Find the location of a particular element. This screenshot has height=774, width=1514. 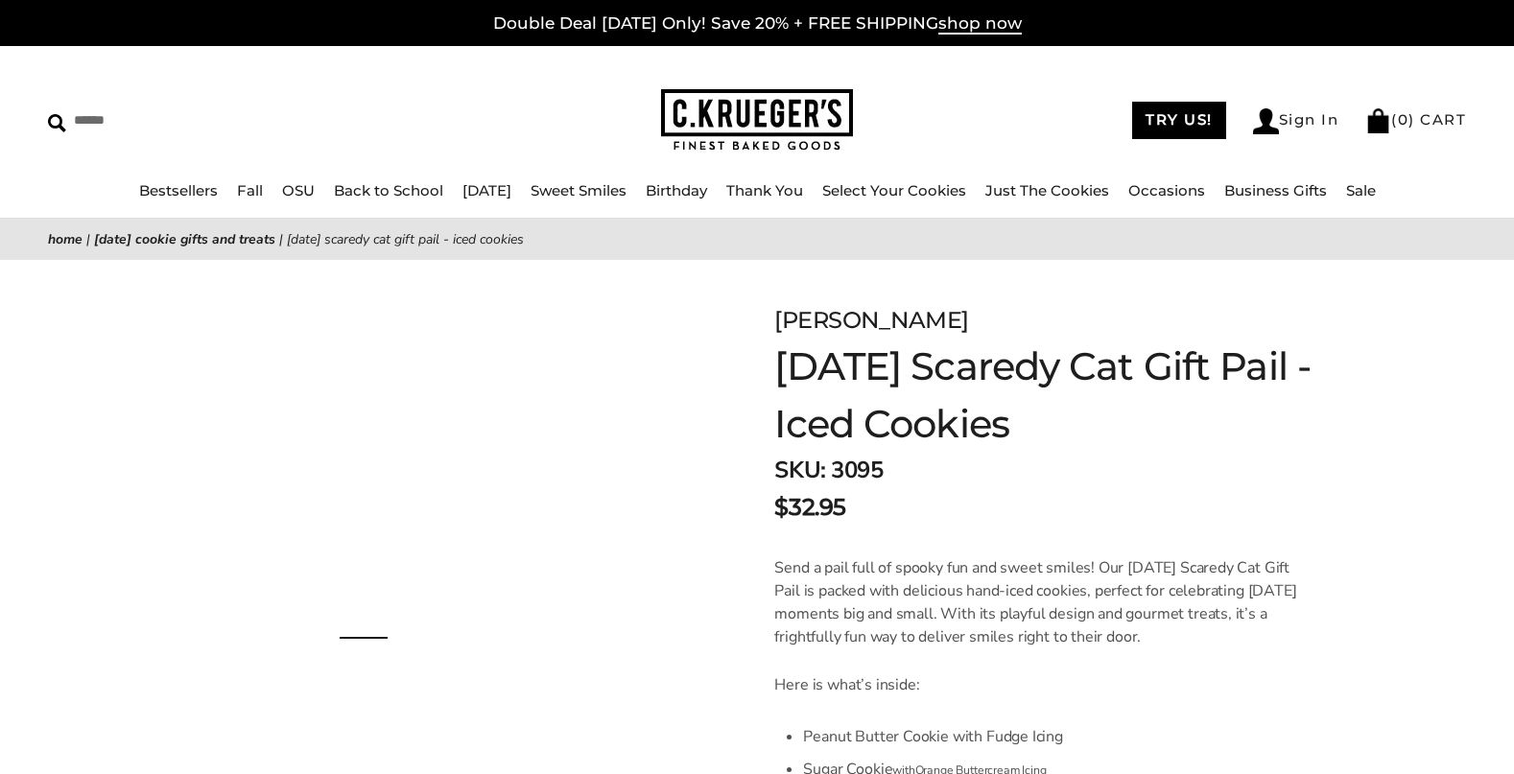

img: C.KRUEGER'S is located at coordinates (757, 120).